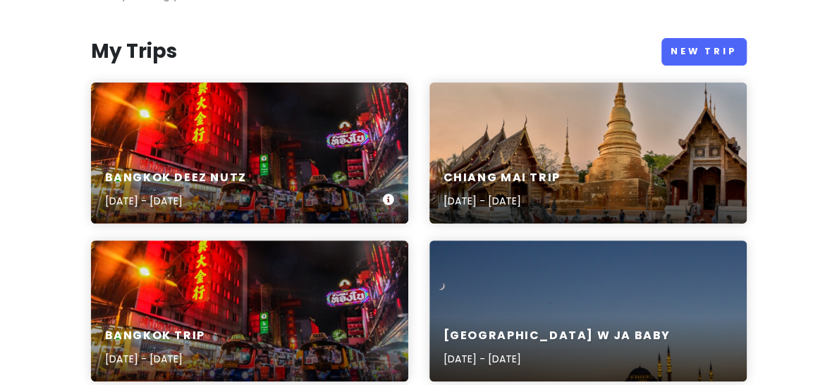  What do you see at coordinates (704, 51) in the screenshot?
I see `a: New Trip` at bounding box center [704, 51].